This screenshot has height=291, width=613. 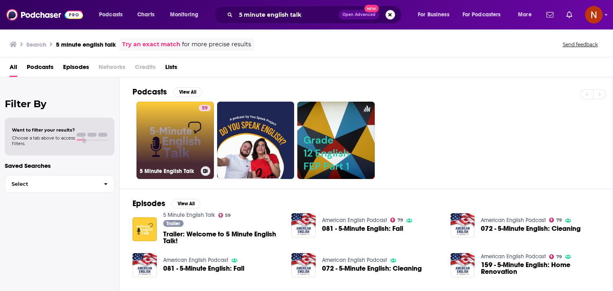 I want to click on span: 159 - 5-Minute English: Home Renovation, so click(x=540, y=269).